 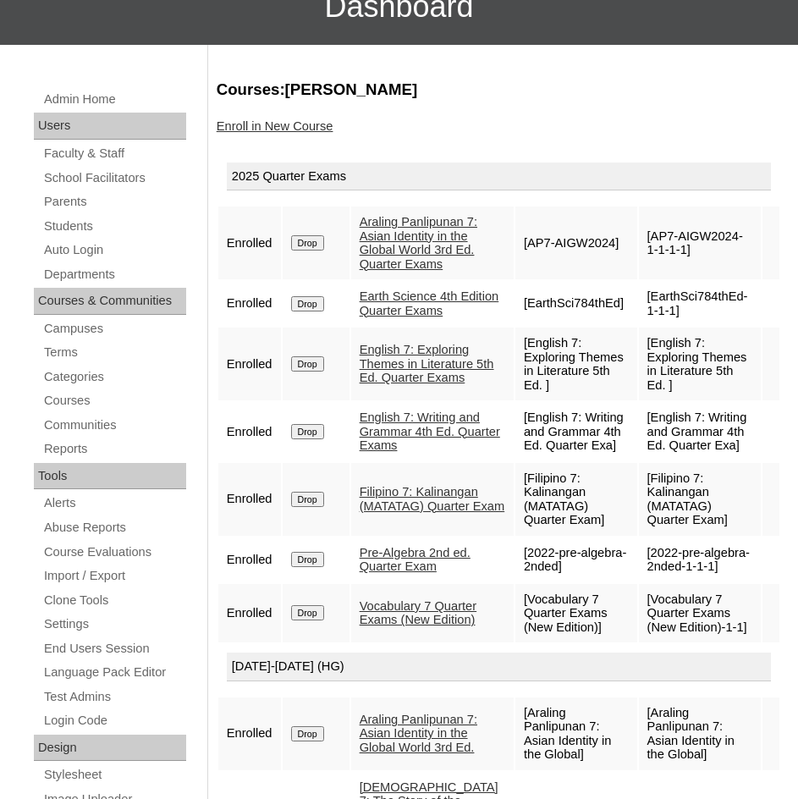 What do you see at coordinates (114, 600) in the screenshot?
I see `a: Clone Tools` at bounding box center [114, 600].